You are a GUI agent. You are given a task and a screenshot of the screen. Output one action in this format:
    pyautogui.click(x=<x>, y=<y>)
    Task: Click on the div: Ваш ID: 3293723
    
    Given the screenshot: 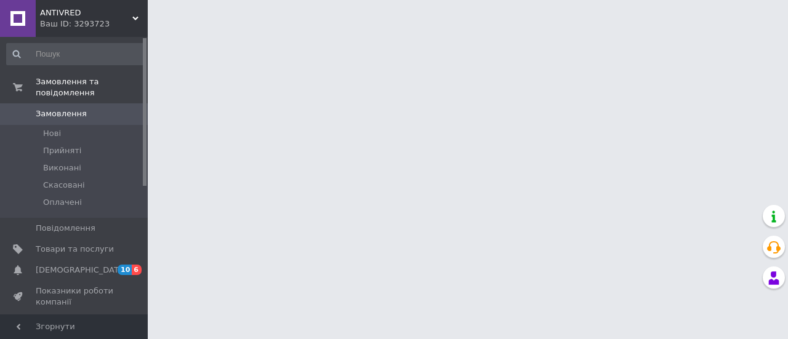 What is the action you would take?
    pyautogui.click(x=94, y=24)
    